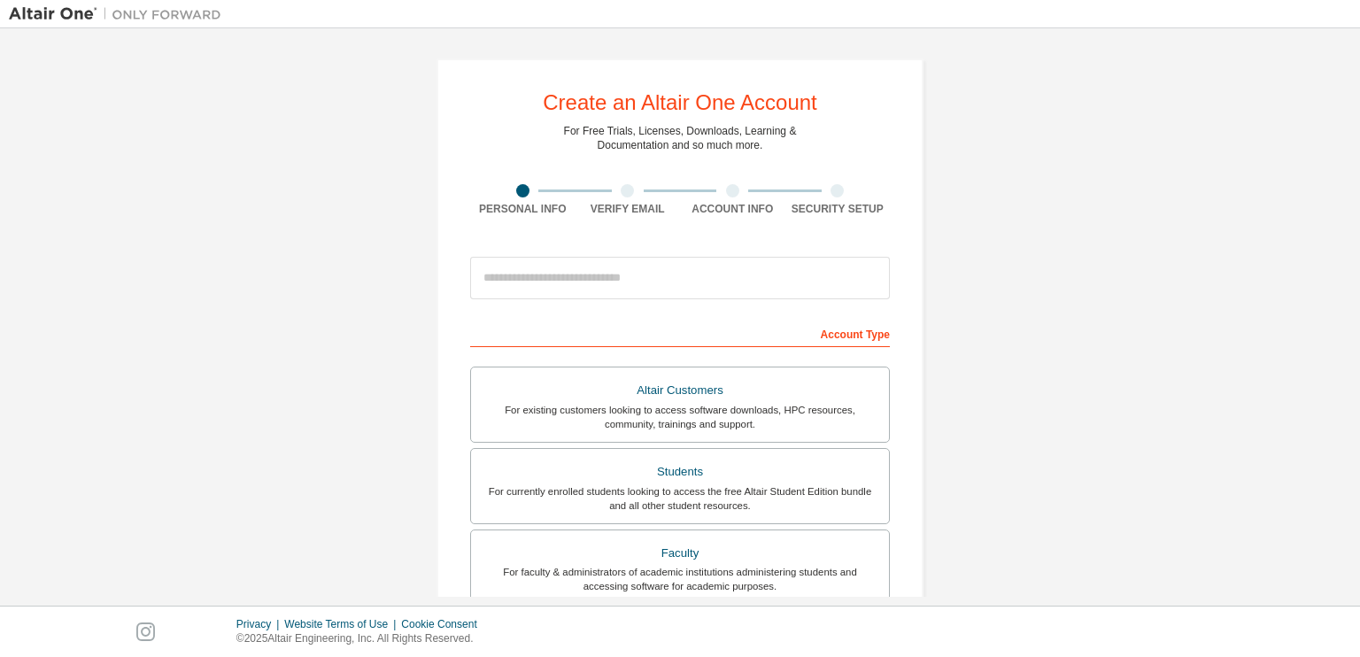 This screenshot has width=1360, height=657. I want to click on img: instagram.svg, so click(145, 631).